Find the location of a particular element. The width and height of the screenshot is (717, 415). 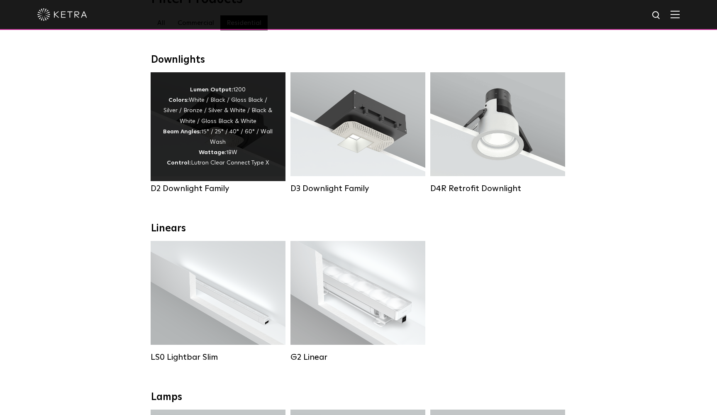

strong: Lumen Output: is located at coordinates (212, 90).